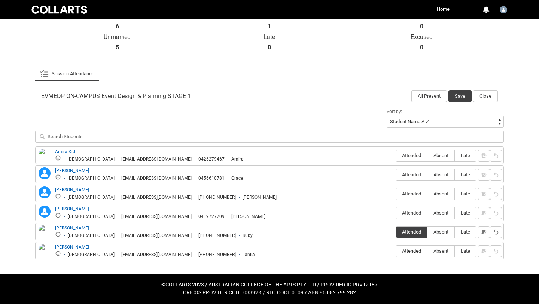  What do you see at coordinates (65, 151) in the screenshot?
I see `a: Amira Kid` at bounding box center [65, 151].